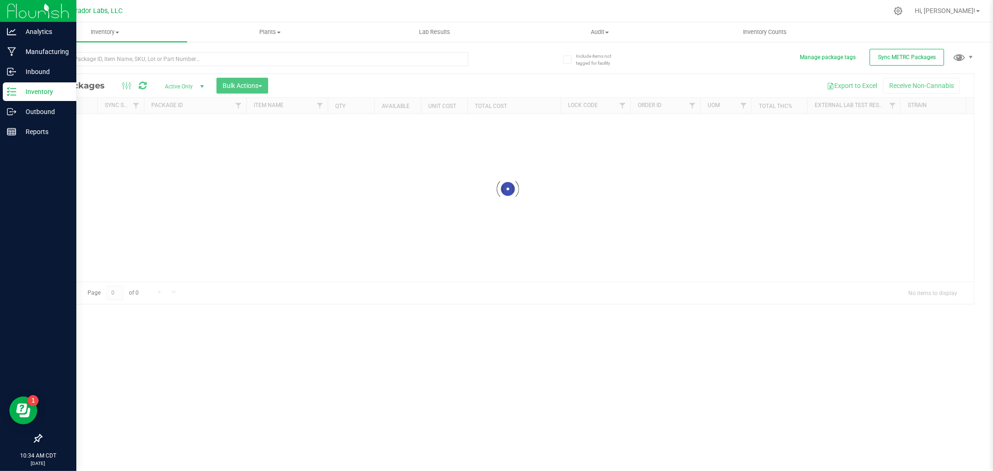 This screenshot has width=993, height=471. I want to click on span: Inventory Counts, so click(765, 32).